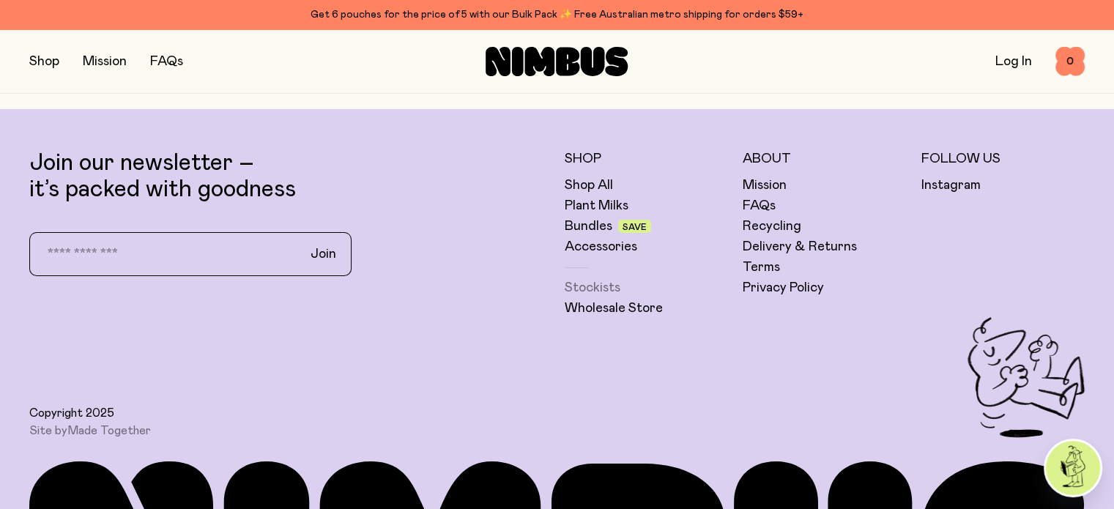 This screenshot has width=1114, height=509. I want to click on a: Stockists, so click(593, 288).